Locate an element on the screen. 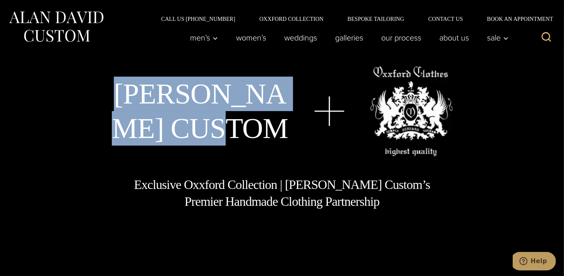  a: weddings is located at coordinates (301, 38).